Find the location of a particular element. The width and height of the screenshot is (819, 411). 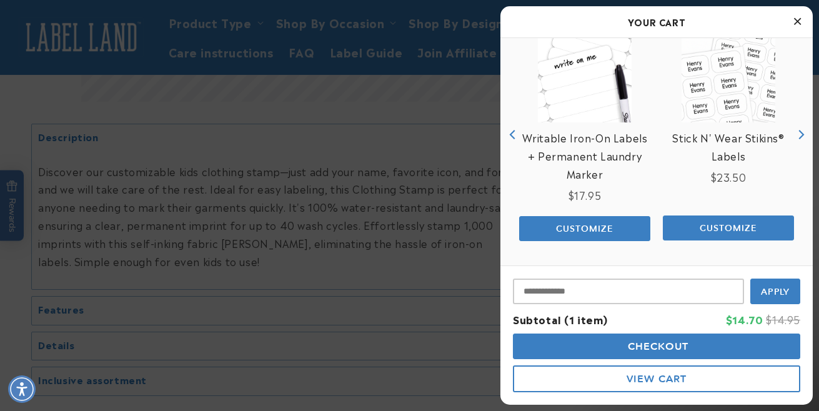

a: View Writable Iron-On Labels + Permanent Laundry Marker is located at coordinates (585, 156).